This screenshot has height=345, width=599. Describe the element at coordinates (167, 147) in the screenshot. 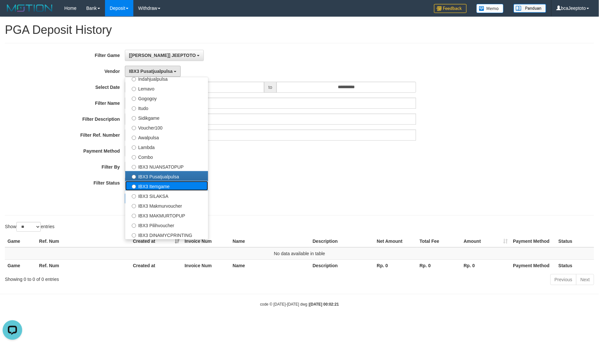

I see `label: Lambda` at that location.